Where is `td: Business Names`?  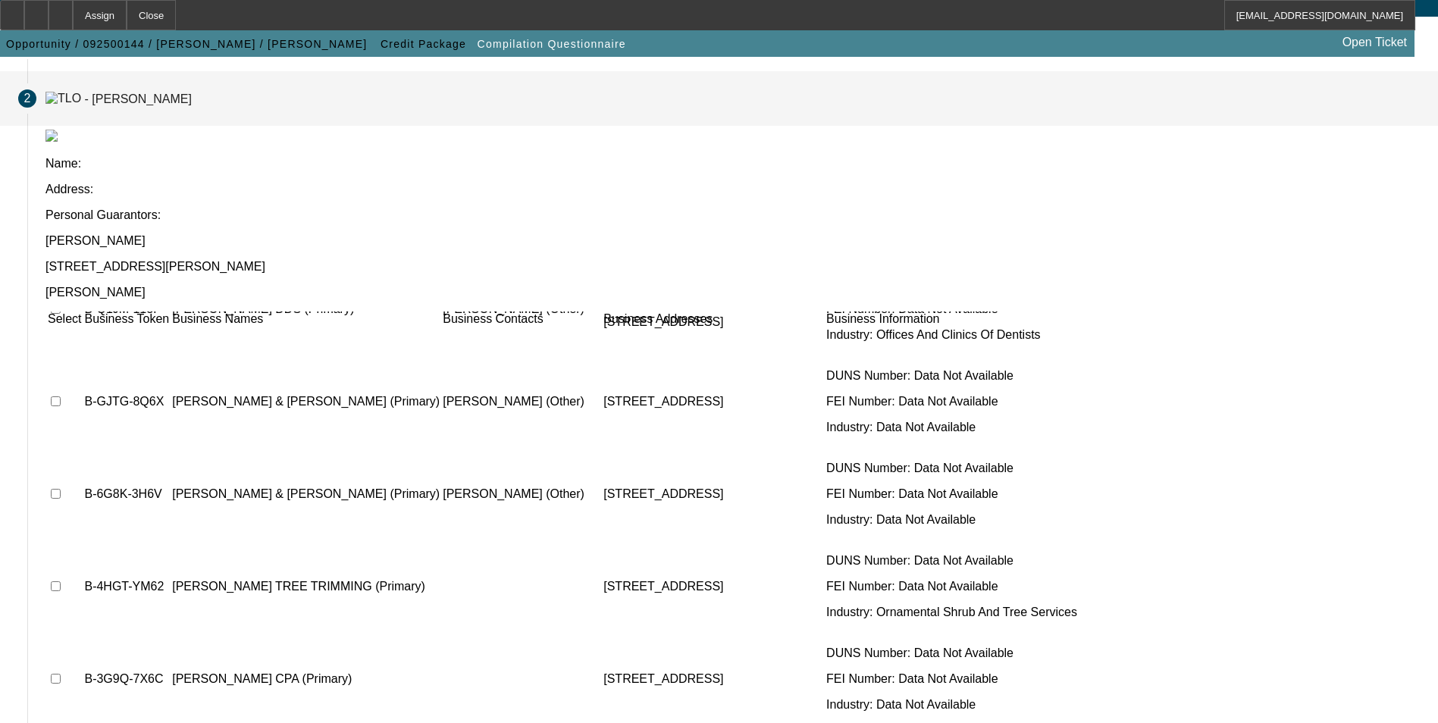
td: Business Names is located at coordinates (305, 319).